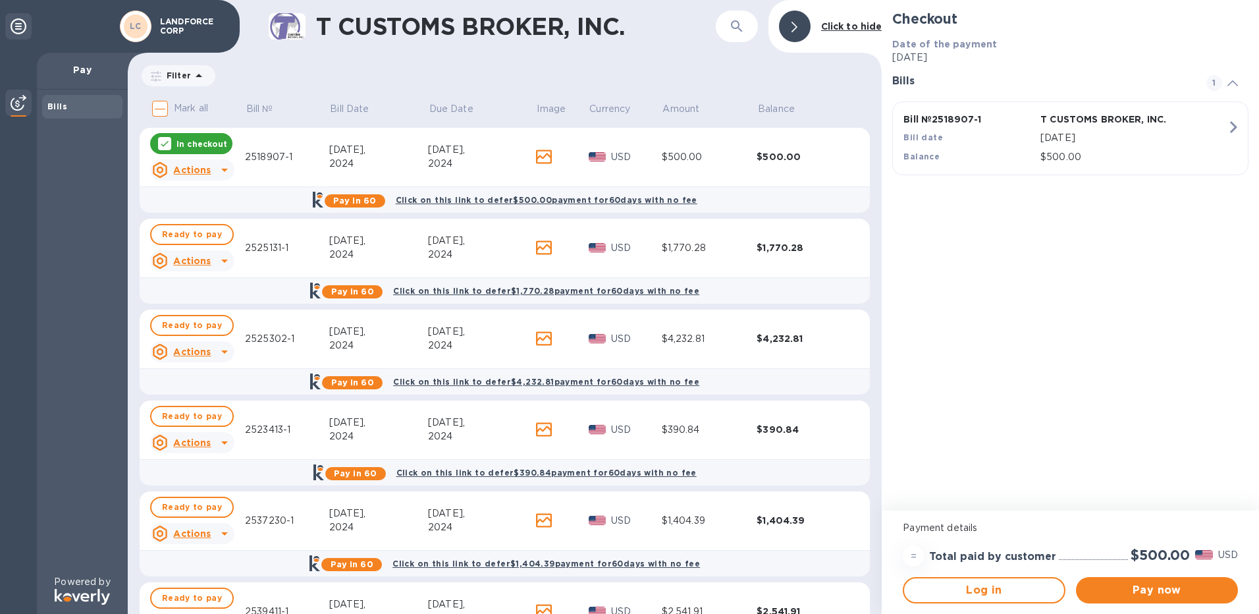  I want to click on span: 1, so click(1214, 83).